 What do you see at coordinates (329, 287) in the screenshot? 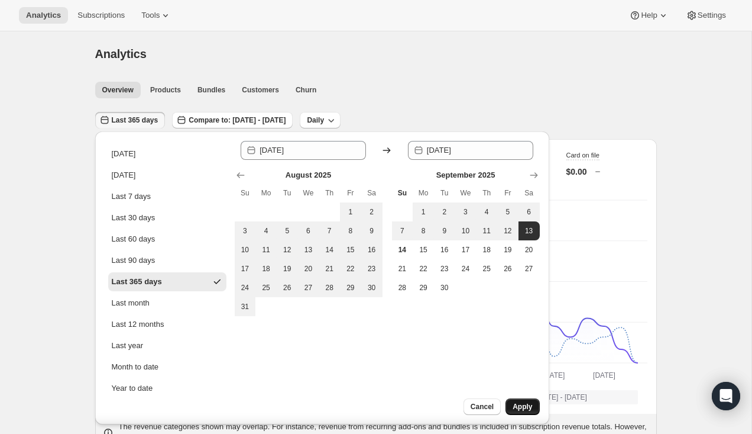
I see `button: Thursday August 28 2025` at bounding box center [329, 287].